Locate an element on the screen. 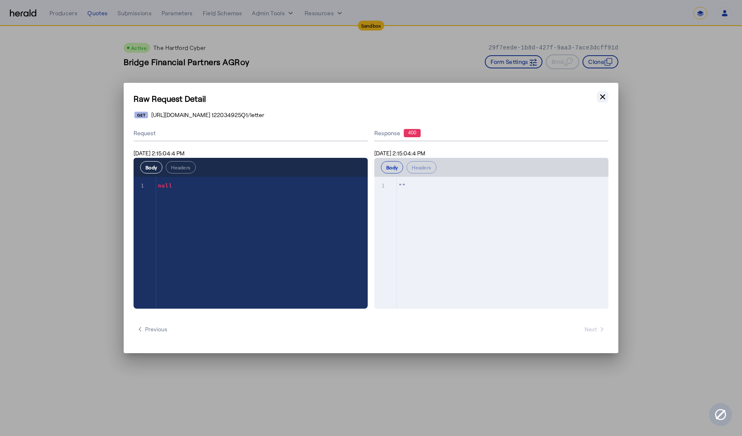  h1: Raw Request Detail is located at coordinates (371, 99).